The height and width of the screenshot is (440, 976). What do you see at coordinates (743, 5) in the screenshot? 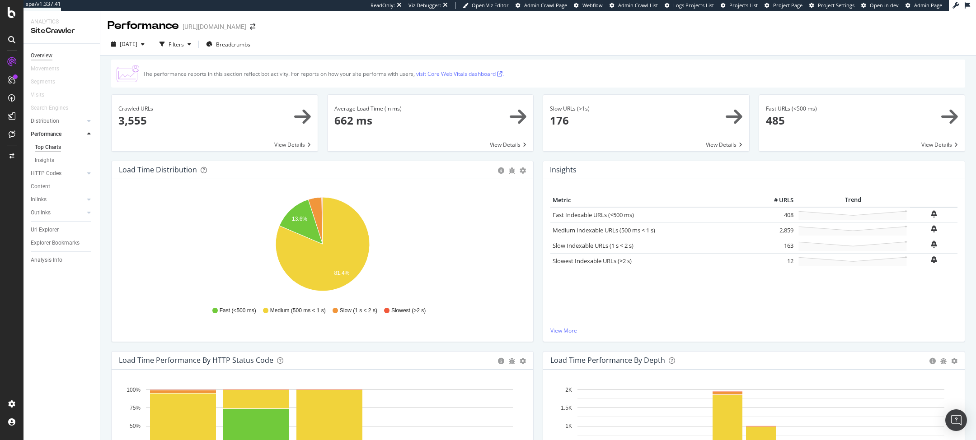
I see `span: Projects List` at bounding box center [743, 5].